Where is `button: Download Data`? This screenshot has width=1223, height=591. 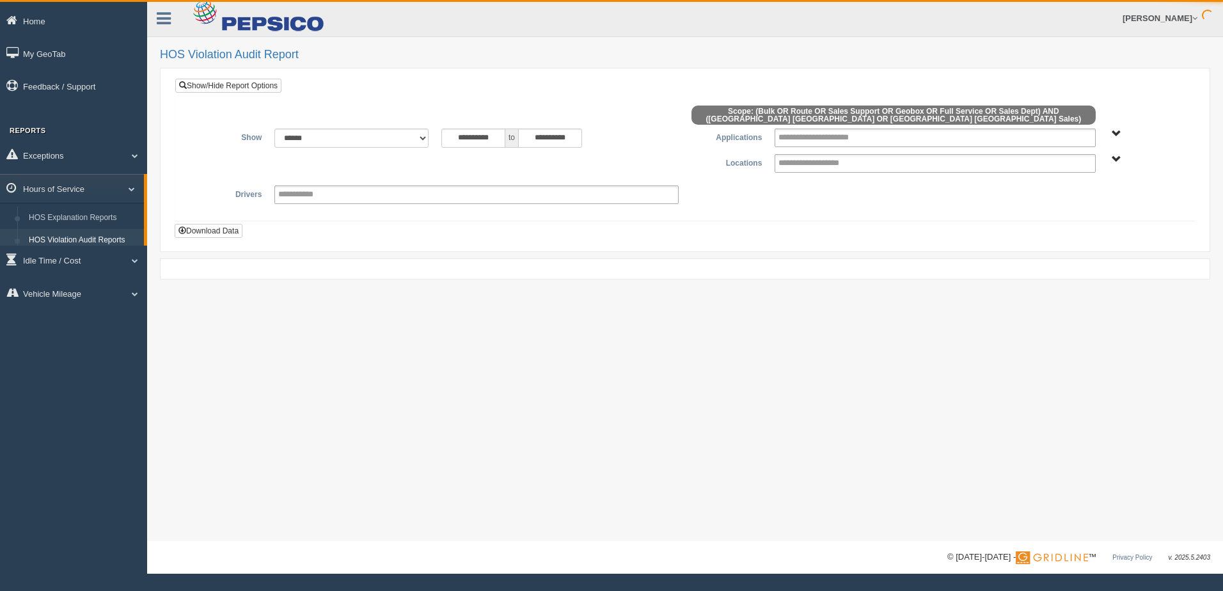 button: Download Data is located at coordinates (209, 231).